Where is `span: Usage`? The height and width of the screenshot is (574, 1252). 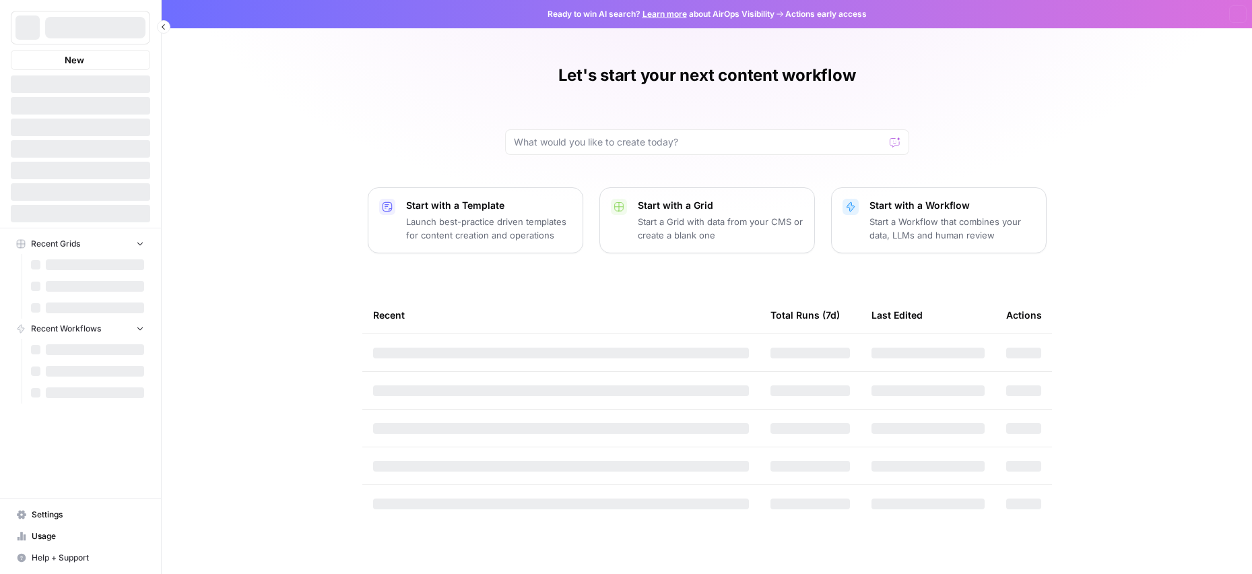 span: Usage is located at coordinates (88, 536).